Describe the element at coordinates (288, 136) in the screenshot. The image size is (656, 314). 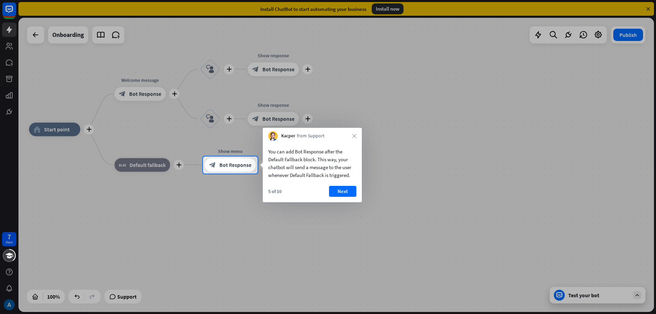
I see `span: Kacper` at that location.